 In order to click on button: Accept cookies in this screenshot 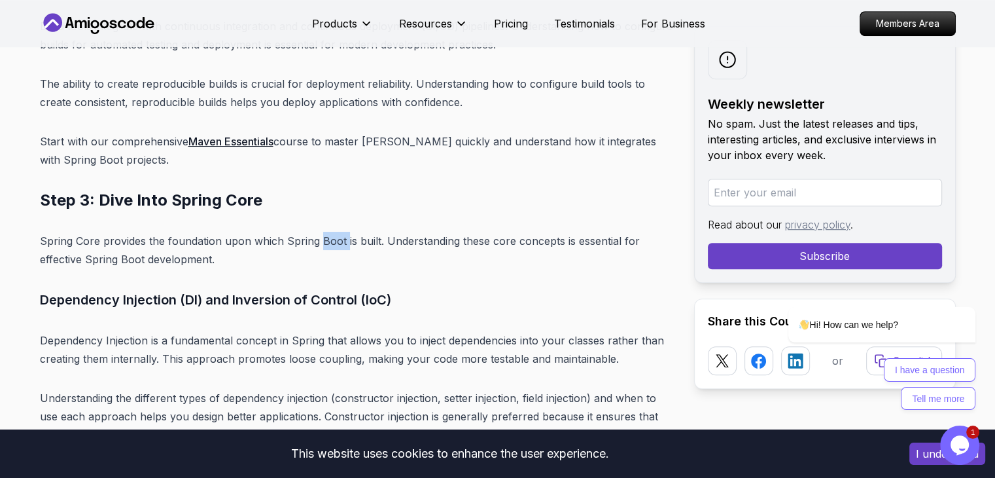, I will do `click(948, 454)`.